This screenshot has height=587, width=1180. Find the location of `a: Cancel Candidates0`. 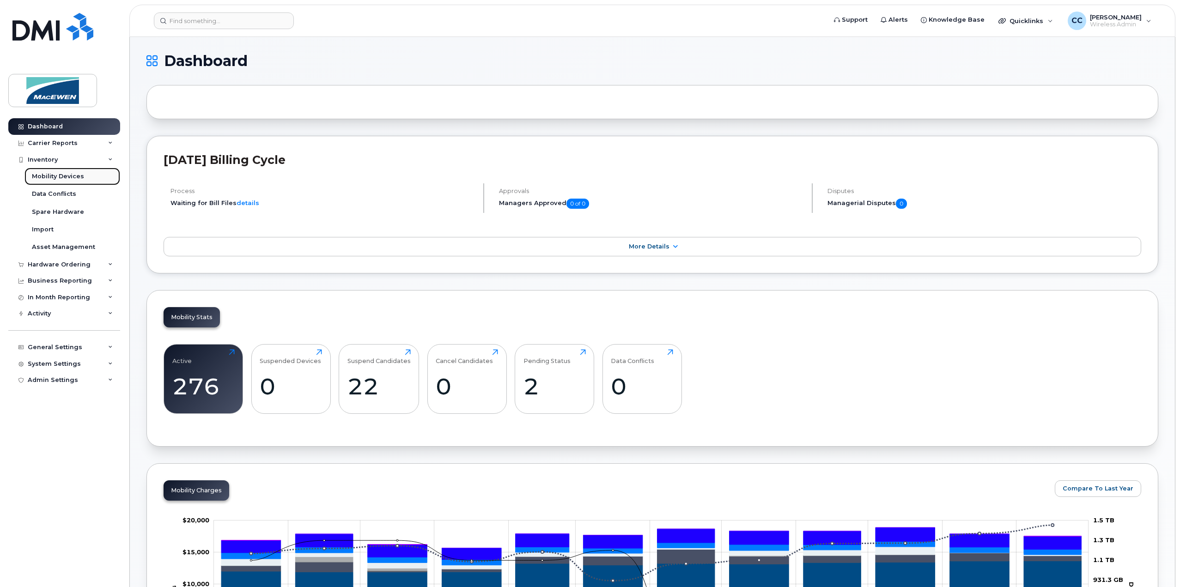

a: Cancel Candidates0 is located at coordinates (467, 379).